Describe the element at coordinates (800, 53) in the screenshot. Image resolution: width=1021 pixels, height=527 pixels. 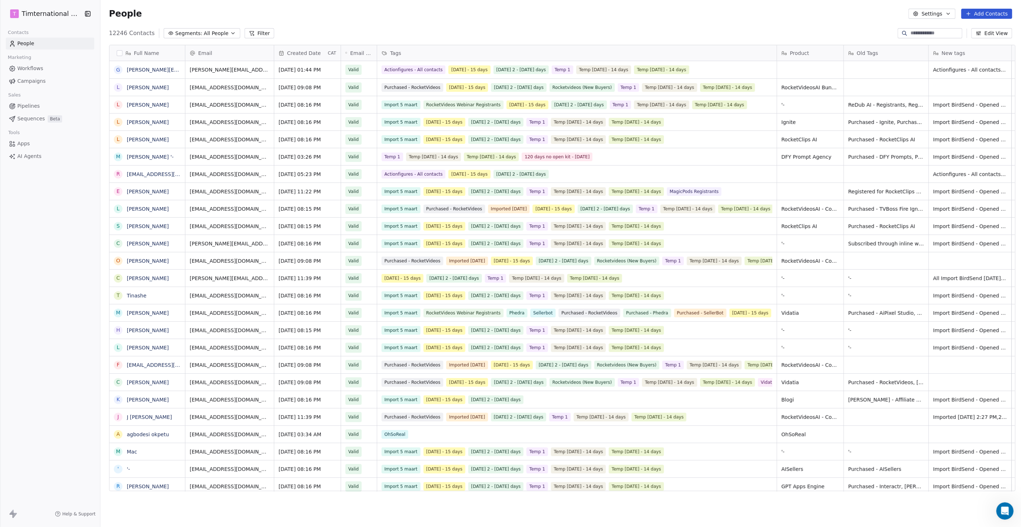
I see `span: Product` at that location.